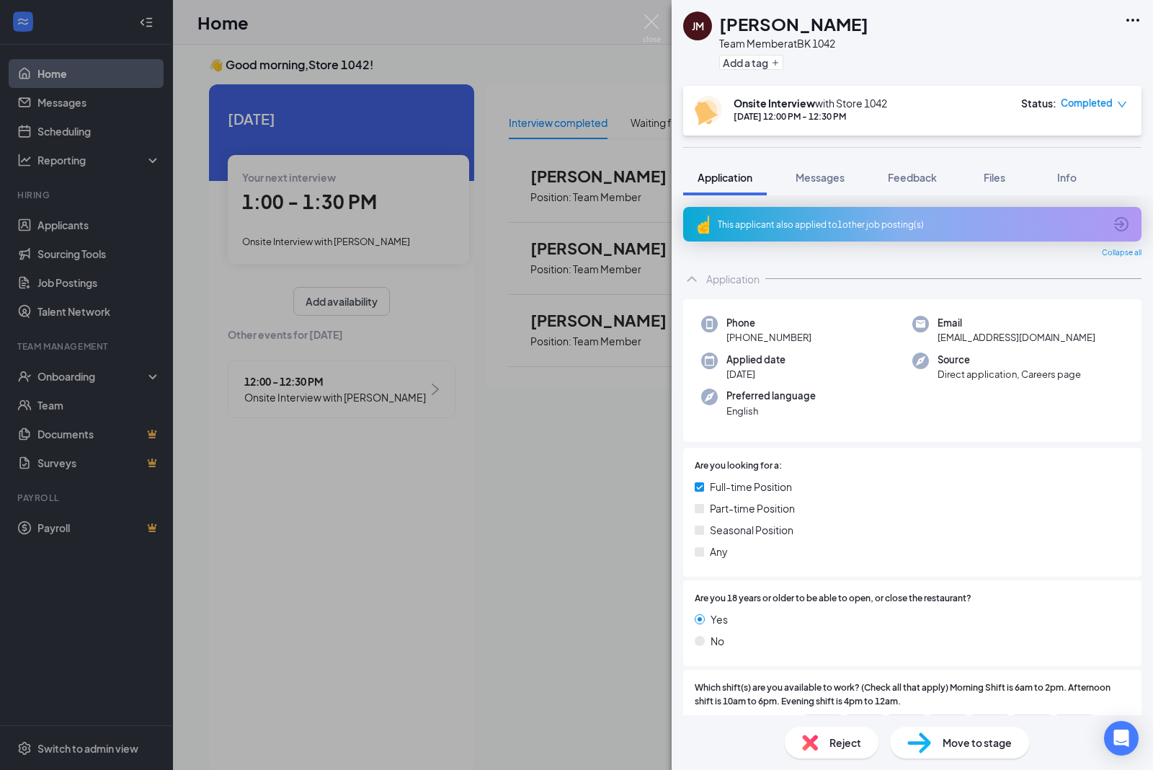 This screenshot has height=770, width=1153. Describe the element at coordinates (717, 641) in the screenshot. I see `span: No` at that location.